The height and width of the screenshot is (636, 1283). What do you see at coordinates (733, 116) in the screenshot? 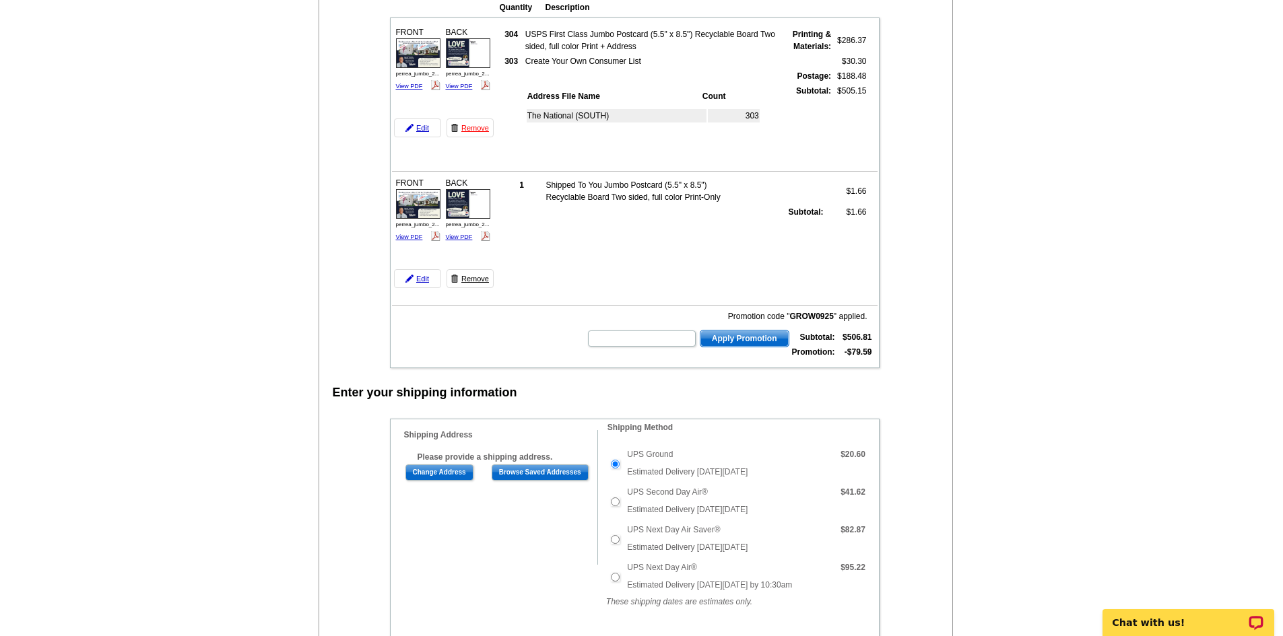
I see `td: 303` at bounding box center [733, 116].